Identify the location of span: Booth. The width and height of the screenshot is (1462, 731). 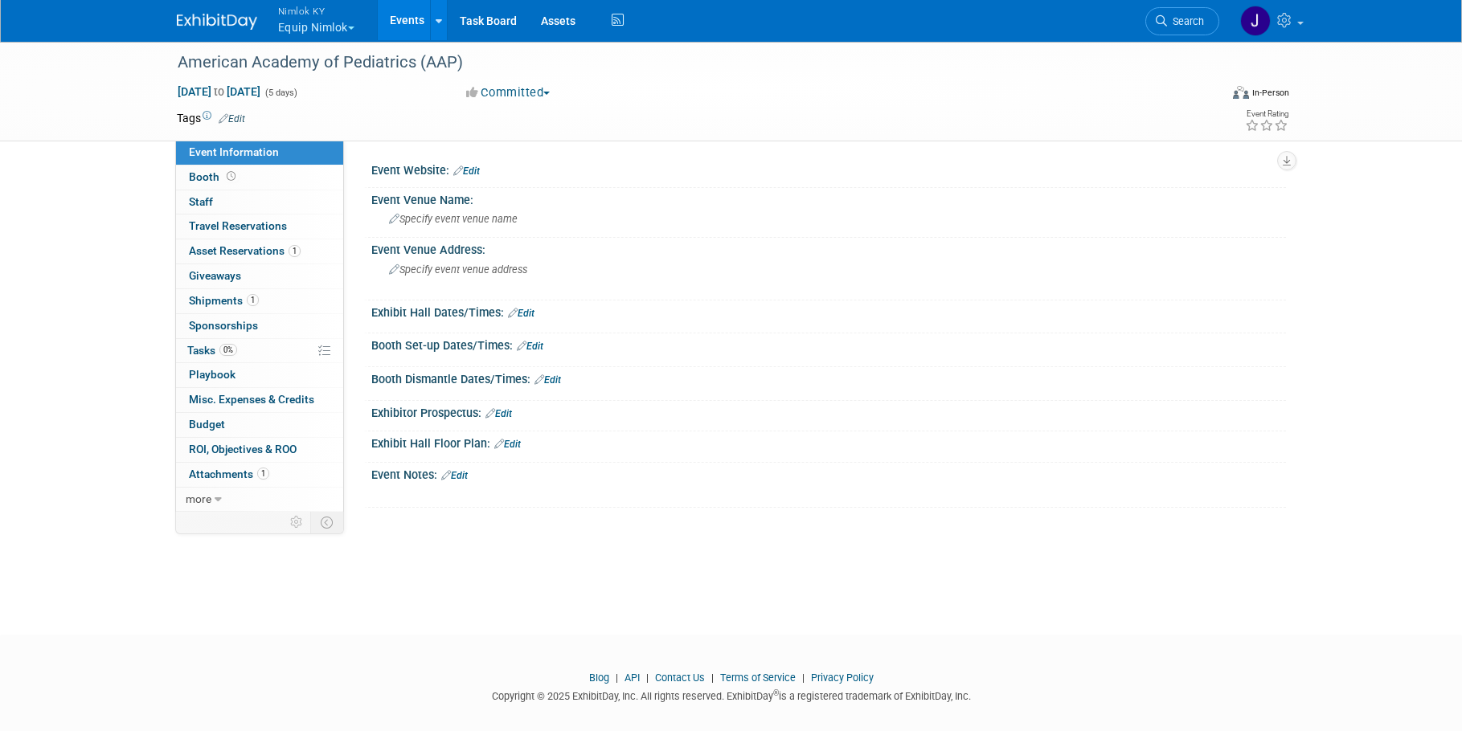
(214, 177).